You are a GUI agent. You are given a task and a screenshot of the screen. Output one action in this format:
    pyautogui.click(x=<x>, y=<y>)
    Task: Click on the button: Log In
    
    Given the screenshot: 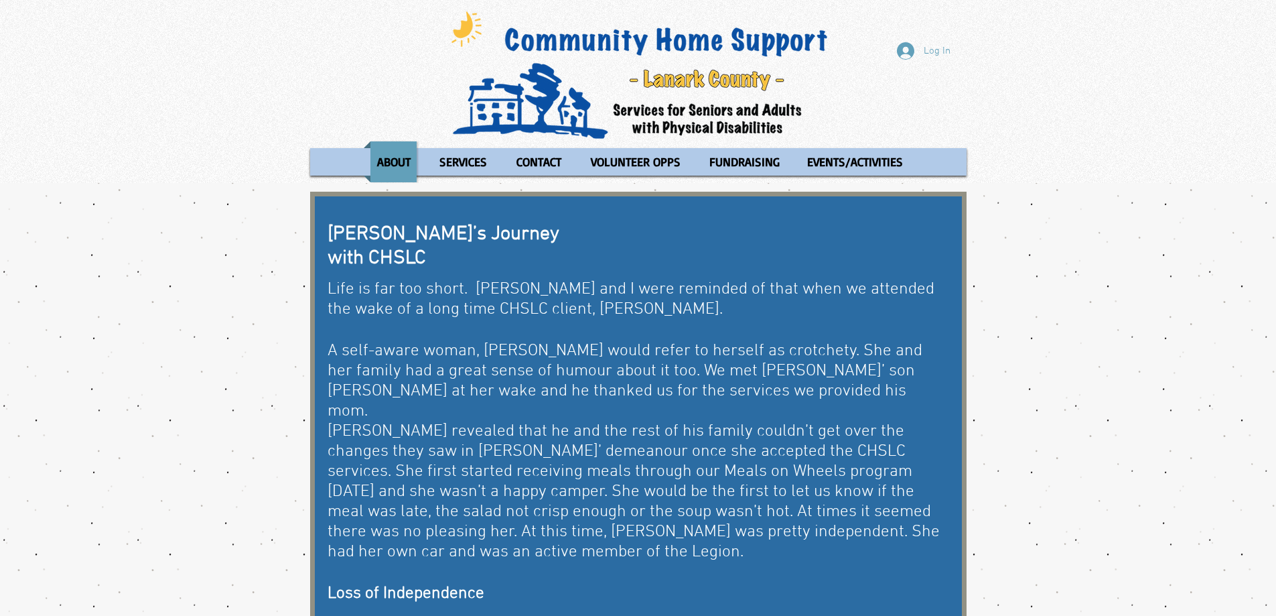 What is the action you would take?
    pyautogui.click(x=924, y=51)
    